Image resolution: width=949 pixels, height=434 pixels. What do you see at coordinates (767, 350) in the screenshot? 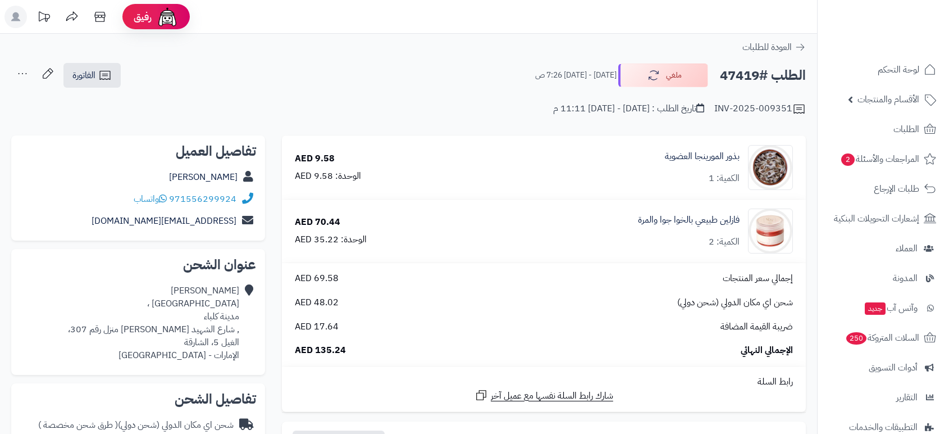
I see `span: الإجمالي النهائي` at bounding box center [767, 350].